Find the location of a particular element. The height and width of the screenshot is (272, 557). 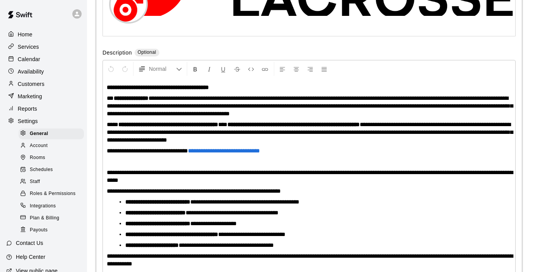

span: Optional is located at coordinates (147, 52).